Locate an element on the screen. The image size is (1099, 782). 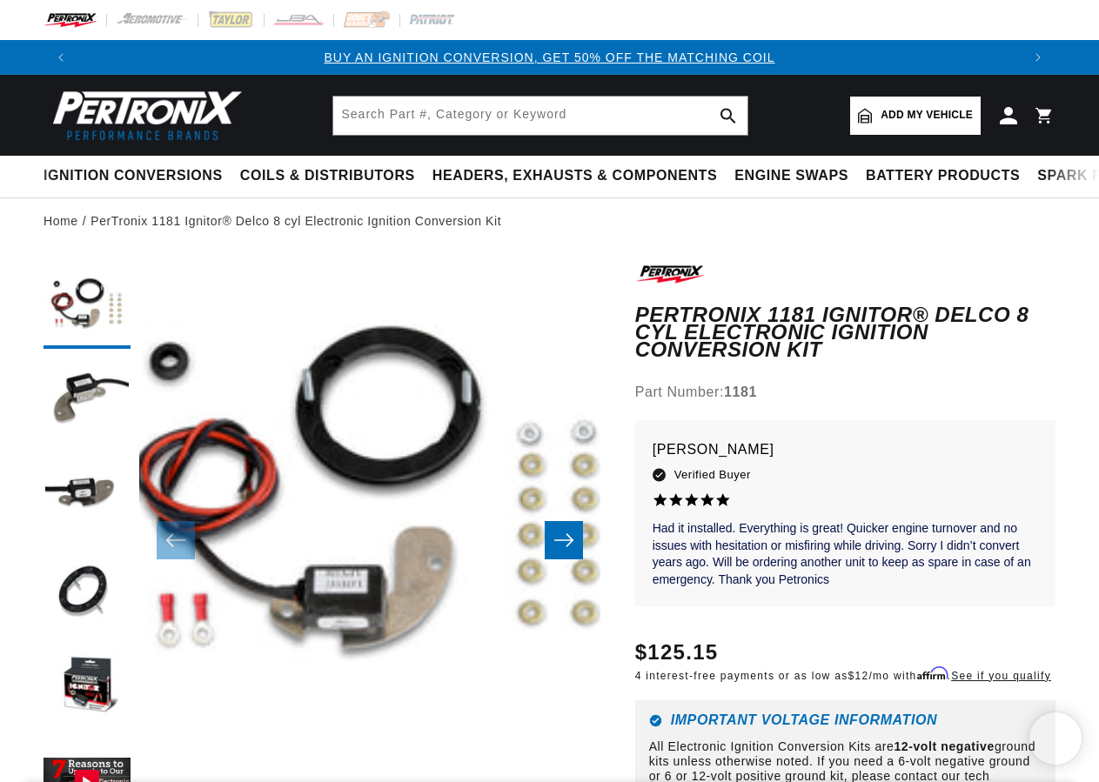
input: Search Part #, Category or Keyword is located at coordinates (540, 116).